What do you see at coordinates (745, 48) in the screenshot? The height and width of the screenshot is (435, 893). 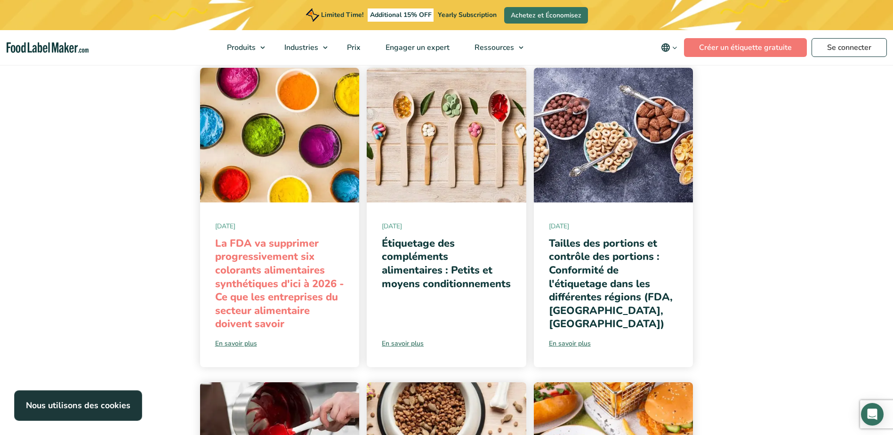 I see `a: Créer un étiquette gratuite` at bounding box center [745, 48].